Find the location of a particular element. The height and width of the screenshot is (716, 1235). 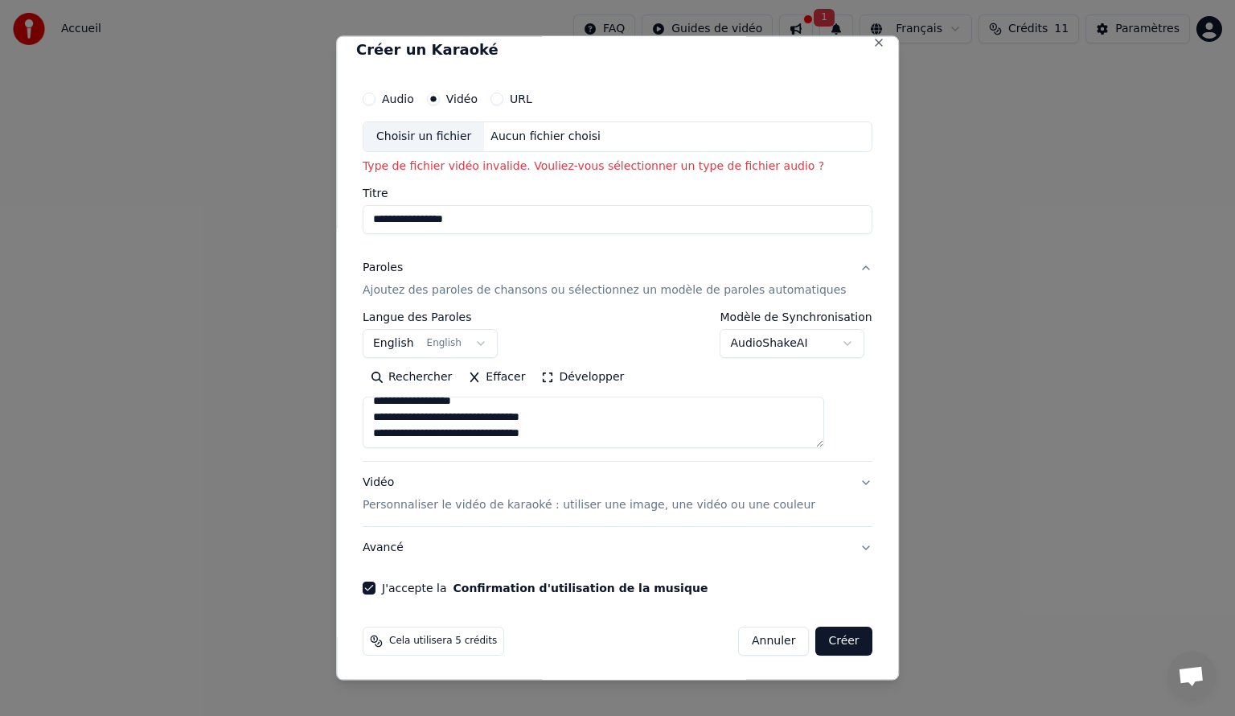

label: URL is located at coordinates (521, 99).